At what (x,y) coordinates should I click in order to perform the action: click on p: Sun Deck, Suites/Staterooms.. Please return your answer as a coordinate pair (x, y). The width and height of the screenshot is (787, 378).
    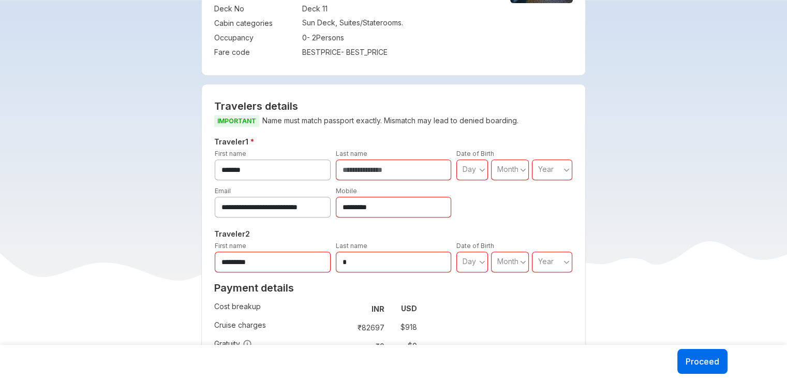
    Looking at the image, I should click on (397, 22).